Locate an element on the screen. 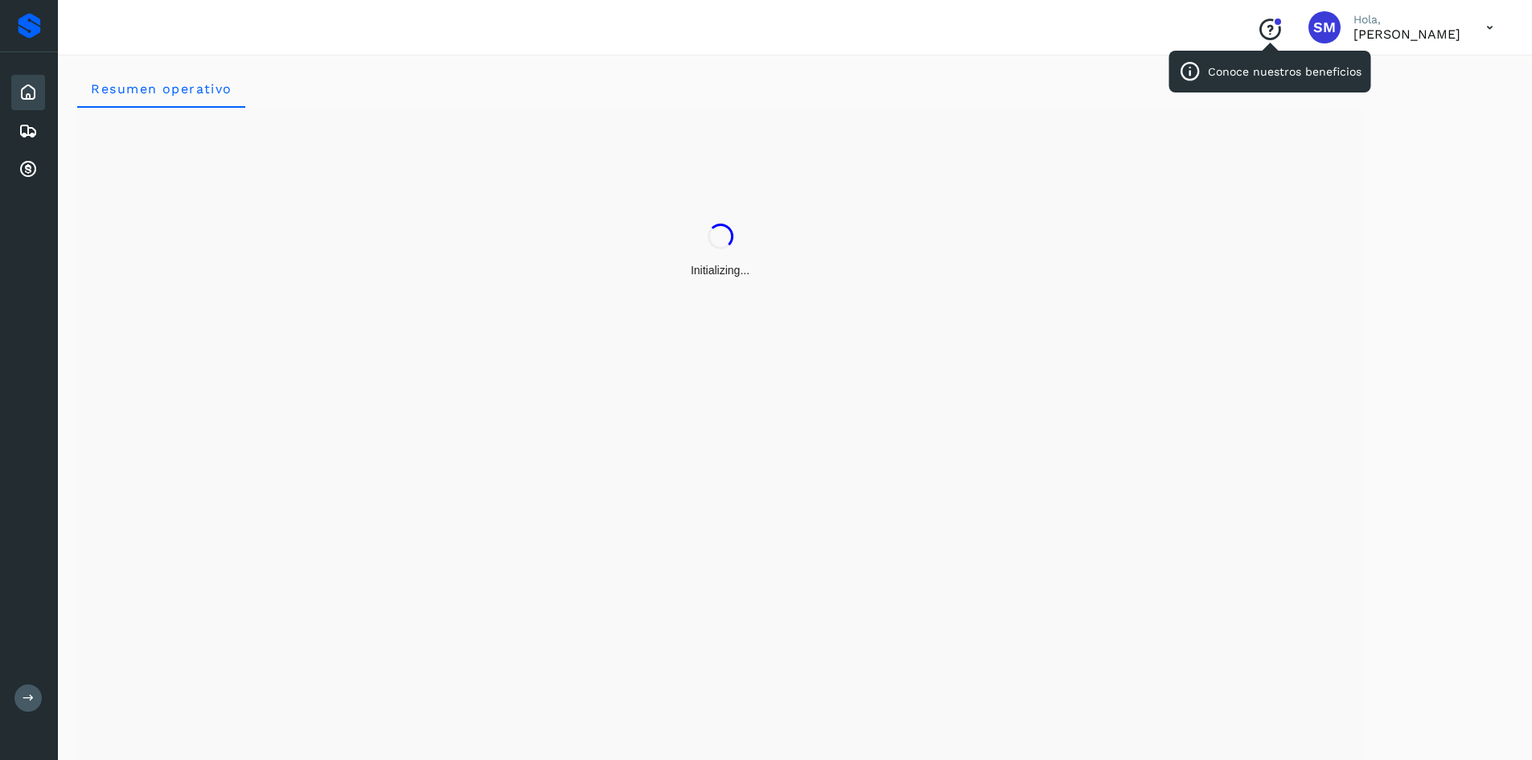 This screenshot has height=760, width=1532. div: Inicio is located at coordinates (28, 92).